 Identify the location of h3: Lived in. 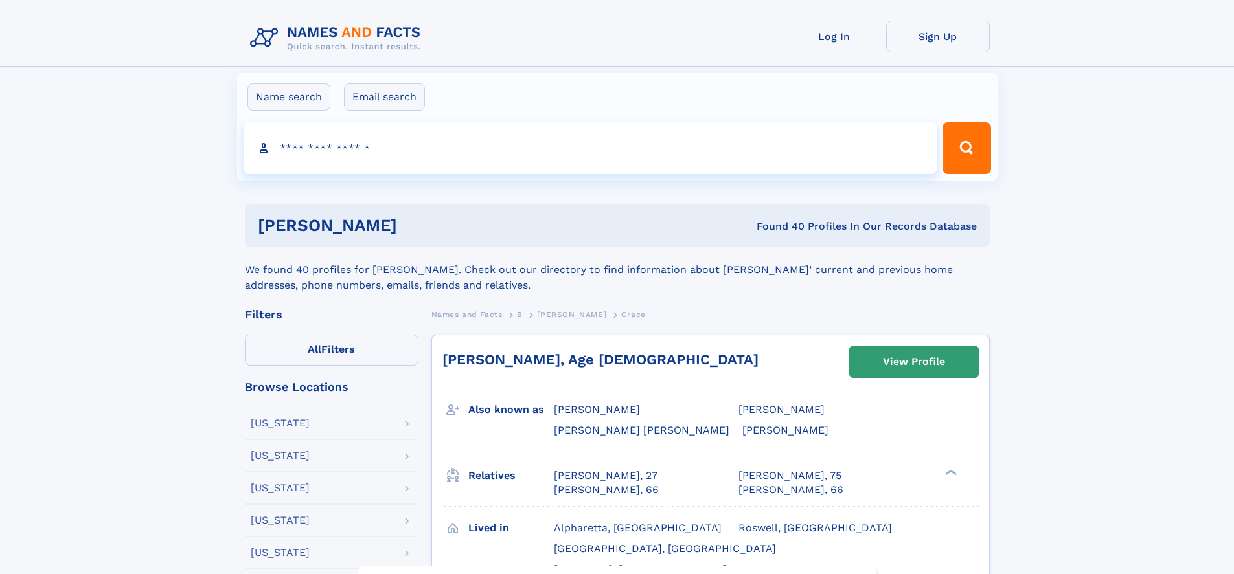
(511, 528).